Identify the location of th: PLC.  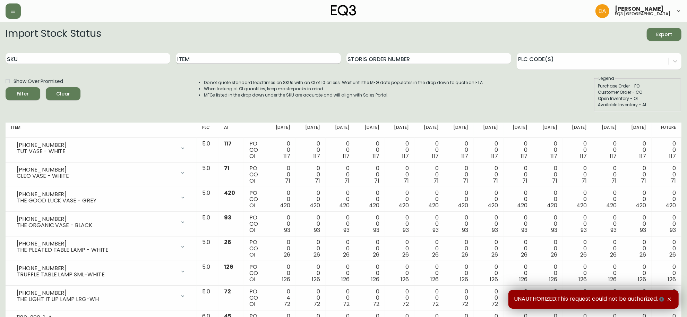
(207, 130).